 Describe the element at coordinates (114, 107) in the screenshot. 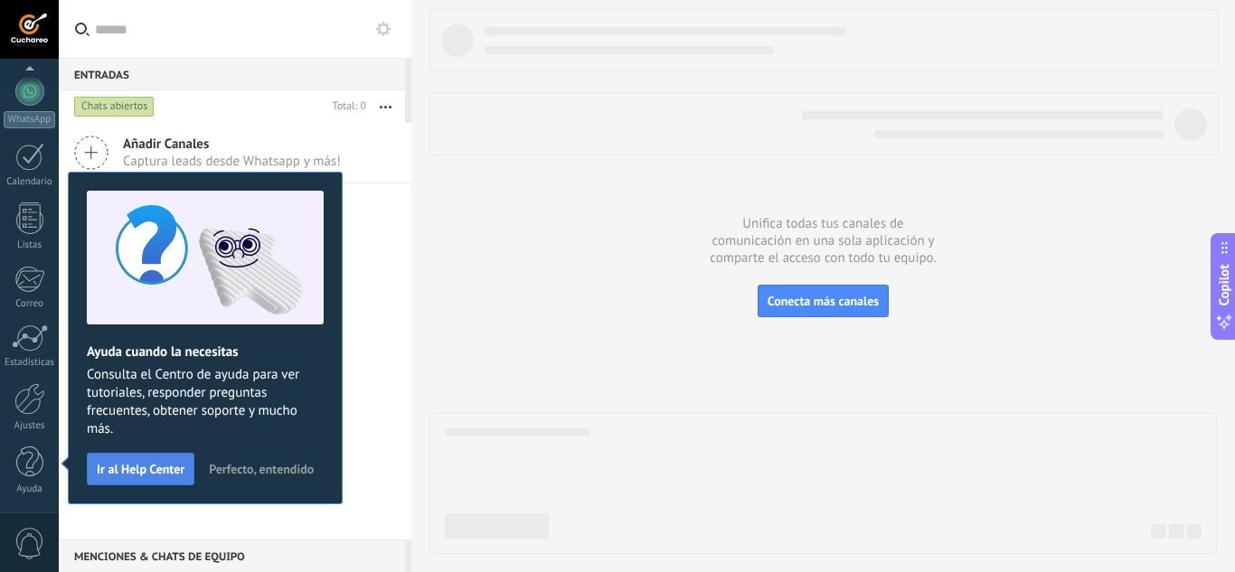

I see `div: Chats abiertos` at that location.